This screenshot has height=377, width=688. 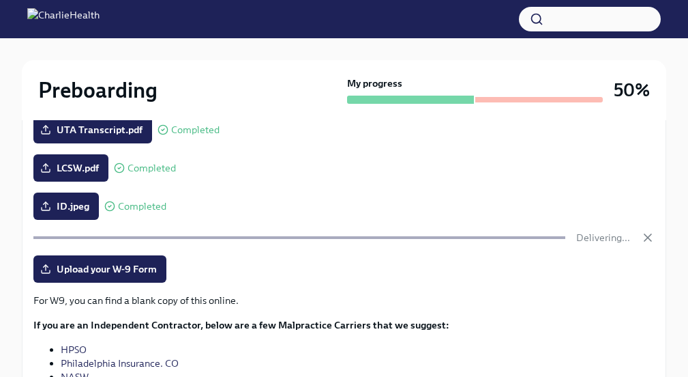 What do you see at coordinates (66, 206) in the screenshot?
I see `span: ID.jpeg` at bounding box center [66, 206].